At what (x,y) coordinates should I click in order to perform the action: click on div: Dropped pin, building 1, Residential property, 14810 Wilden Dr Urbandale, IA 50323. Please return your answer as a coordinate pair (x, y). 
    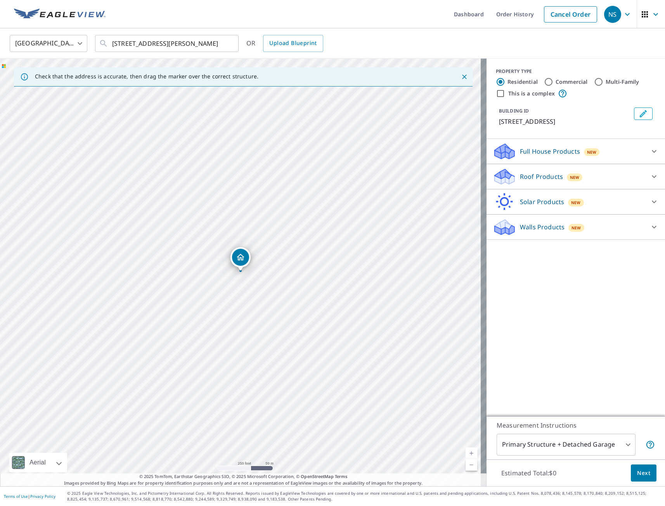
    Looking at the image, I should click on (240, 259).